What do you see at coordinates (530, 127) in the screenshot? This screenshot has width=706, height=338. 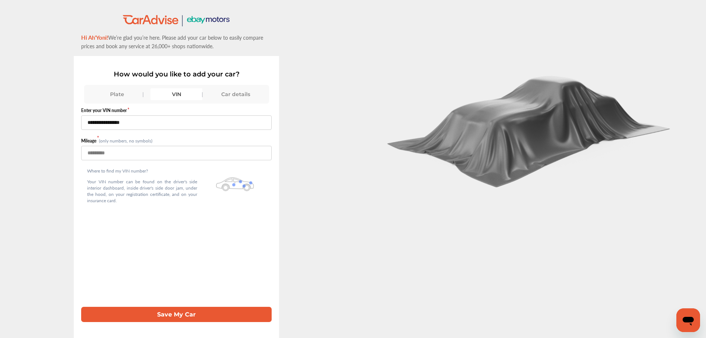 I see `img: carCoverBlack.2823a3dccd746e18b3f8.png` at bounding box center [530, 127].